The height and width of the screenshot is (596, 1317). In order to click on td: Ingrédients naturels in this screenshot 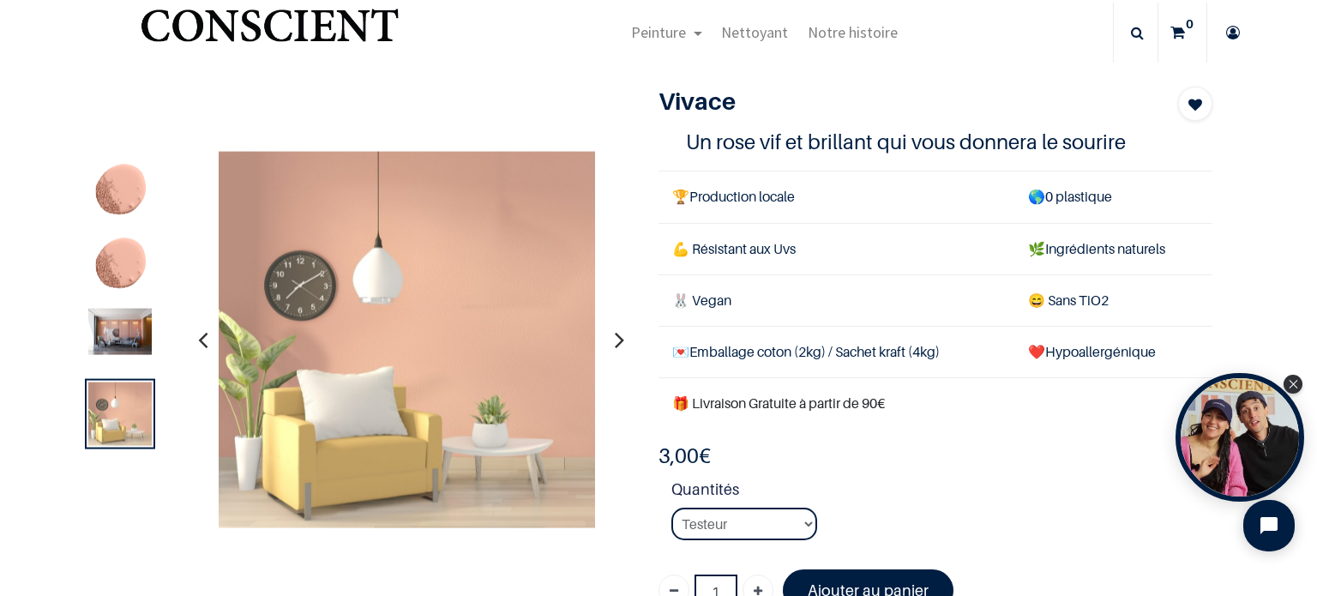, I will do `click(1113, 249)`.